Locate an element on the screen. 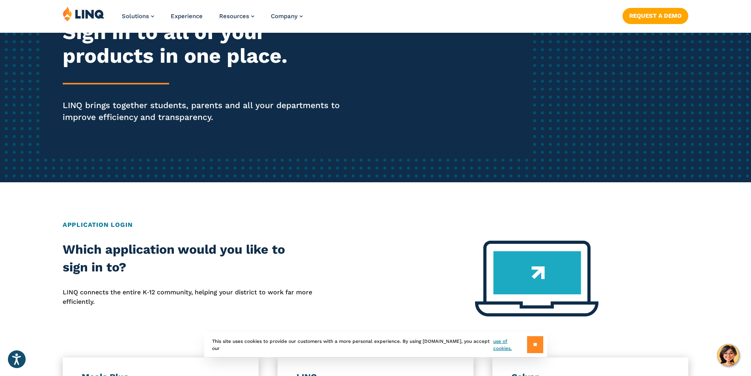 This screenshot has width=751, height=376. img: LINQ | K‑12 Software is located at coordinates (84, 14).